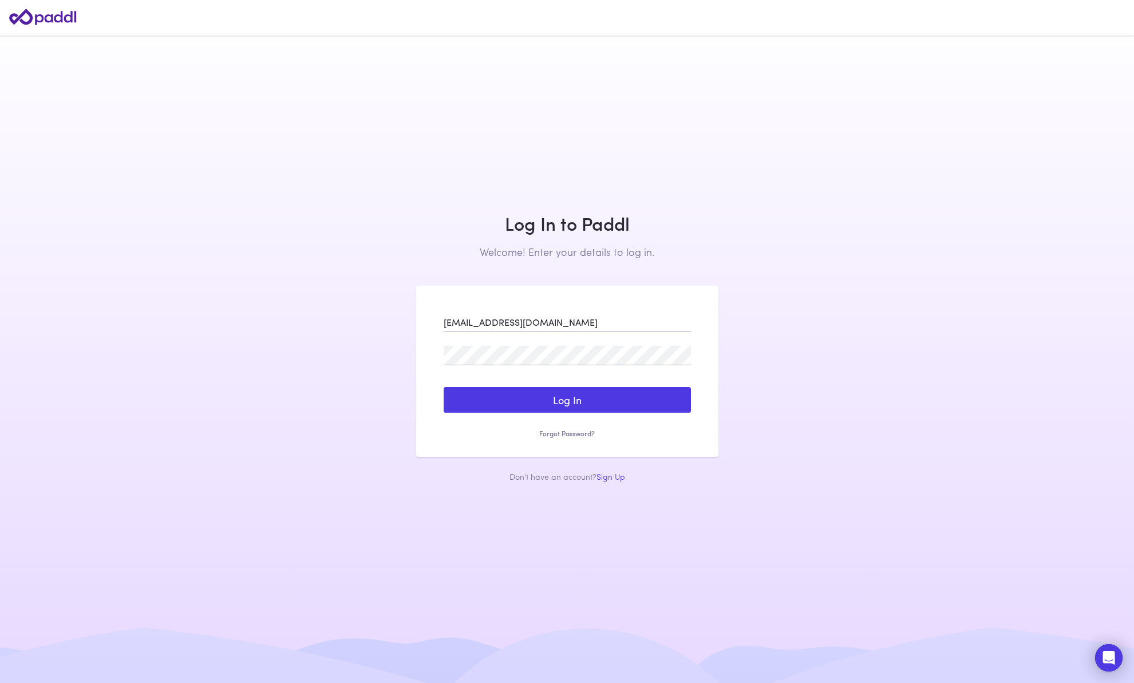 This screenshot has width=1134, height=683. Describe the element at coordinates (567, 322) in the screenshot. I see `input: Enter your Email` at that location.